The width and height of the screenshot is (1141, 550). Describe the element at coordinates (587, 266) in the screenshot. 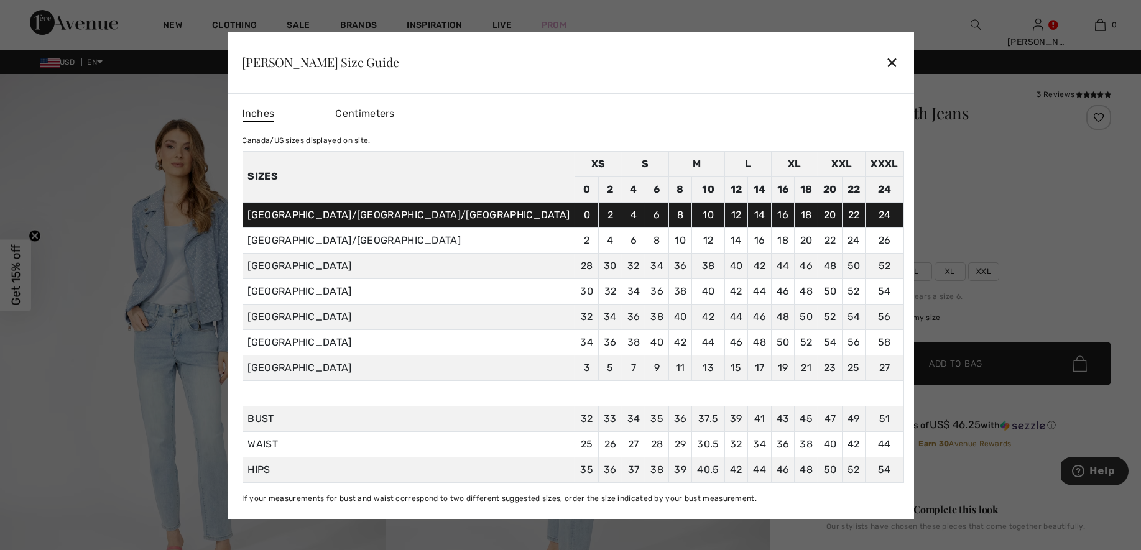

I see `td: 28` at that location.